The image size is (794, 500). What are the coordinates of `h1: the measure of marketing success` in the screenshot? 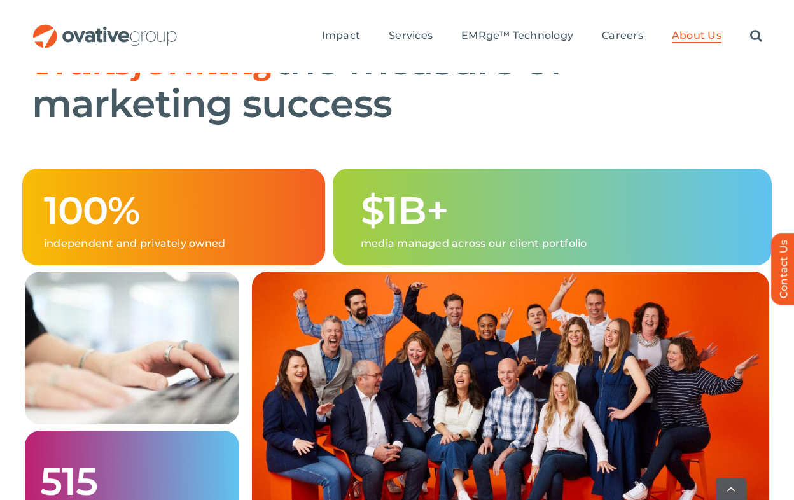 It's located at (397, 82).